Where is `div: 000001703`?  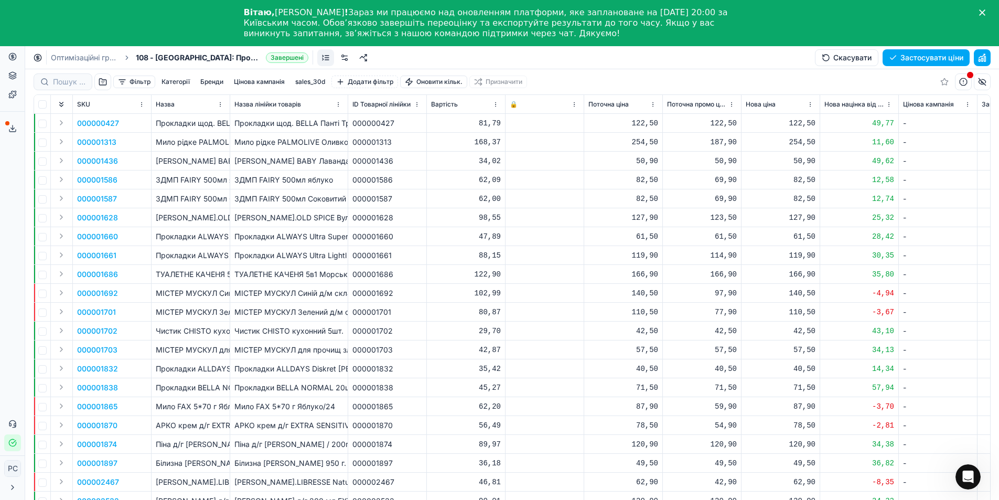 div: 000001703 is located at coordinates (387, 350).